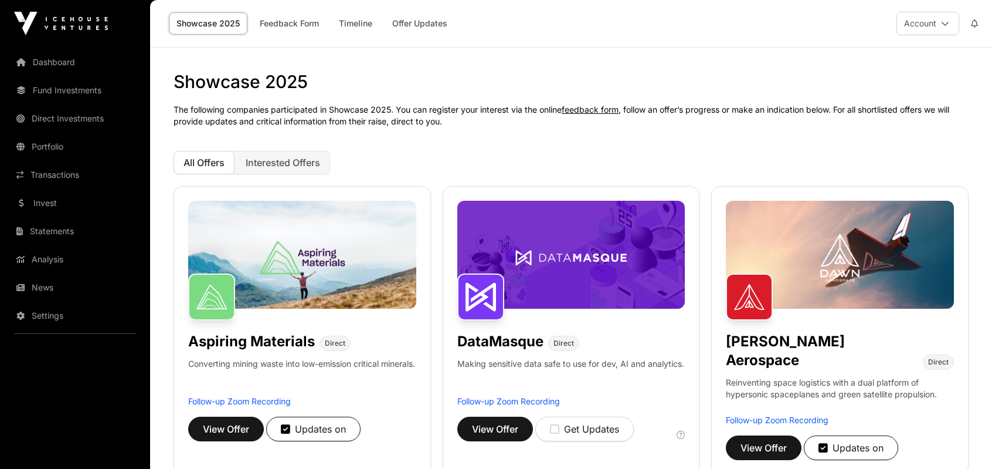 Image resolution: width=992 pixels, height=469 pixels. What do you see at coordinates (75, 175) in the screenshot?
I see `a: Transactions` at bounding box center [75, 175].